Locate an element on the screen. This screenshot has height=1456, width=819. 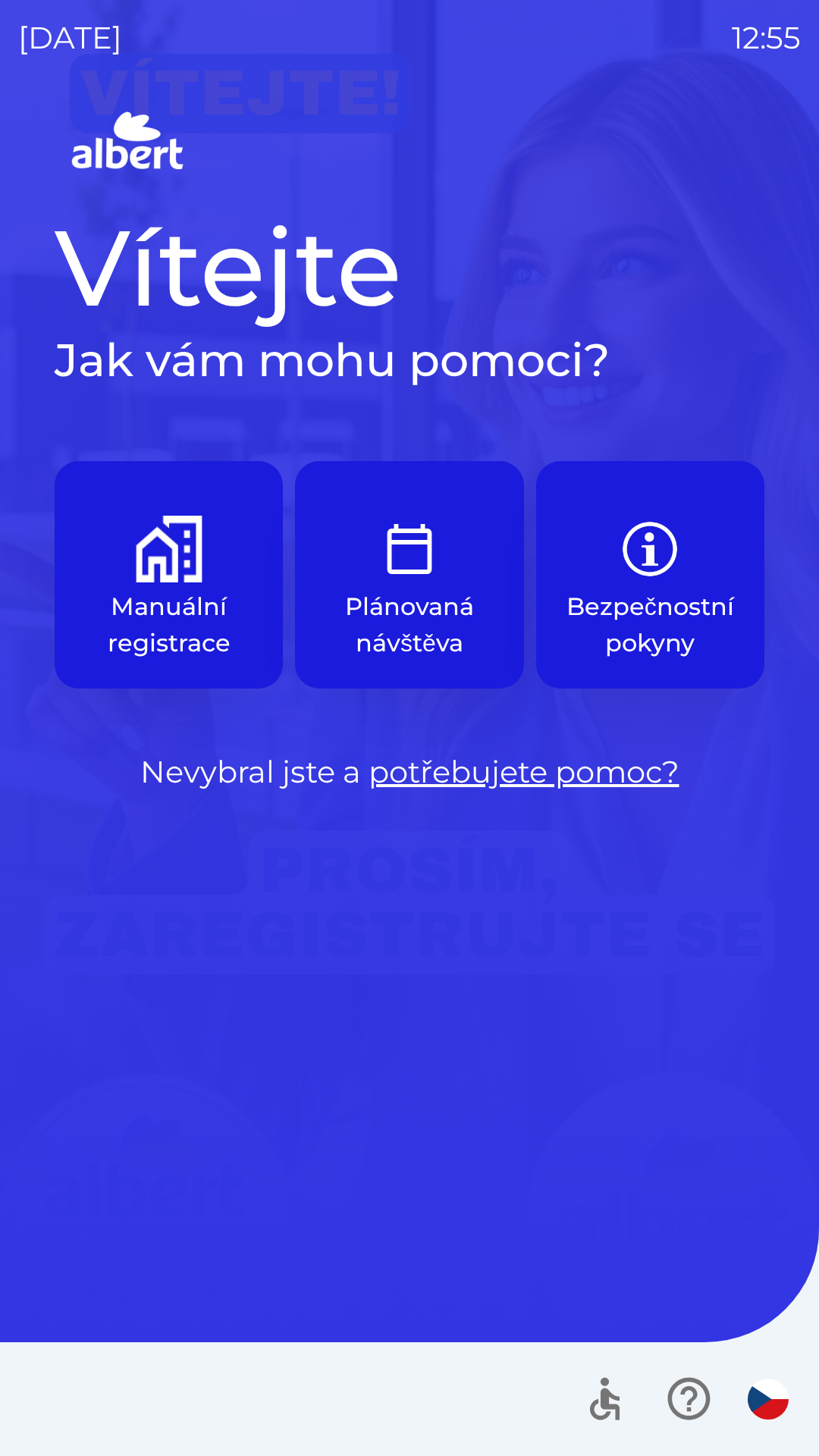
img: b85e123a-dd5f-4e82-bd26-90b222bbbbcf.png is located at coordinates (650, 549).